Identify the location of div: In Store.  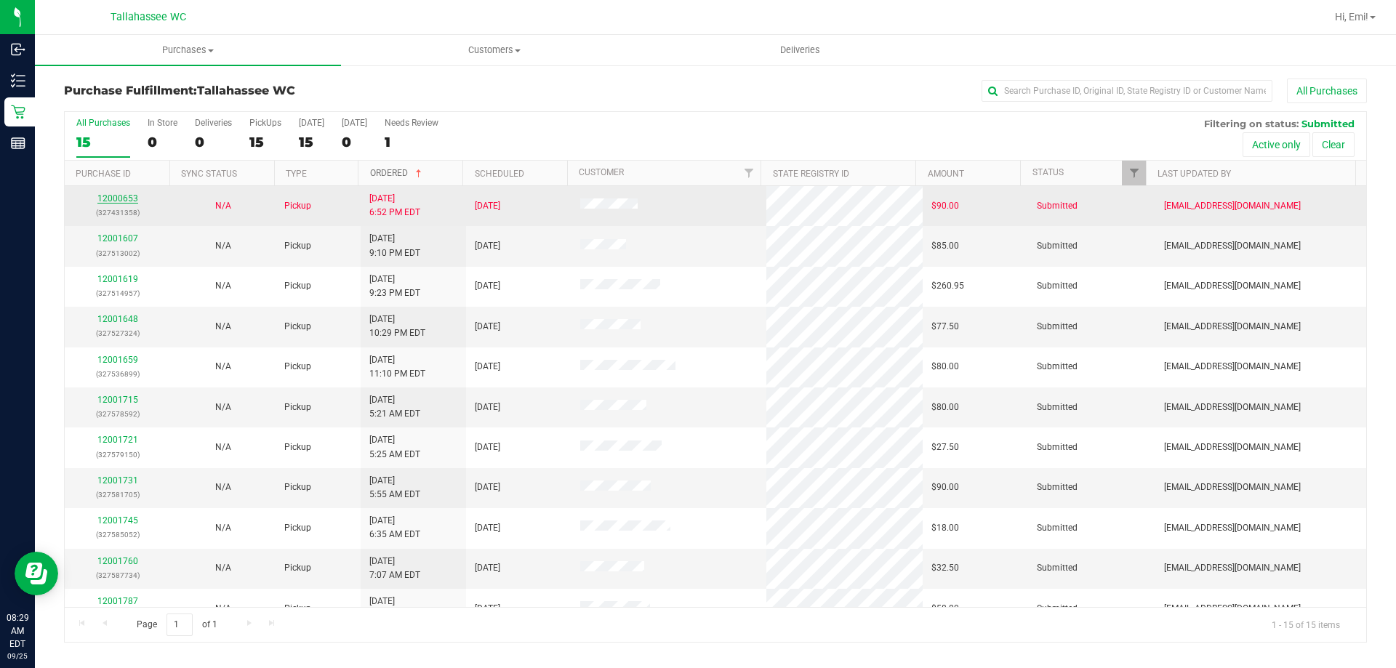
(162, 123).